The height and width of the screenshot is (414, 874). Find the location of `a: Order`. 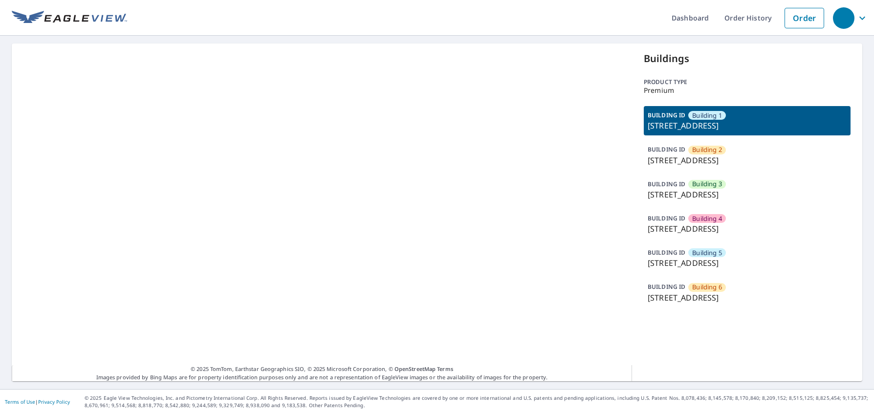

a: Order is located at coordinates (804, 18).